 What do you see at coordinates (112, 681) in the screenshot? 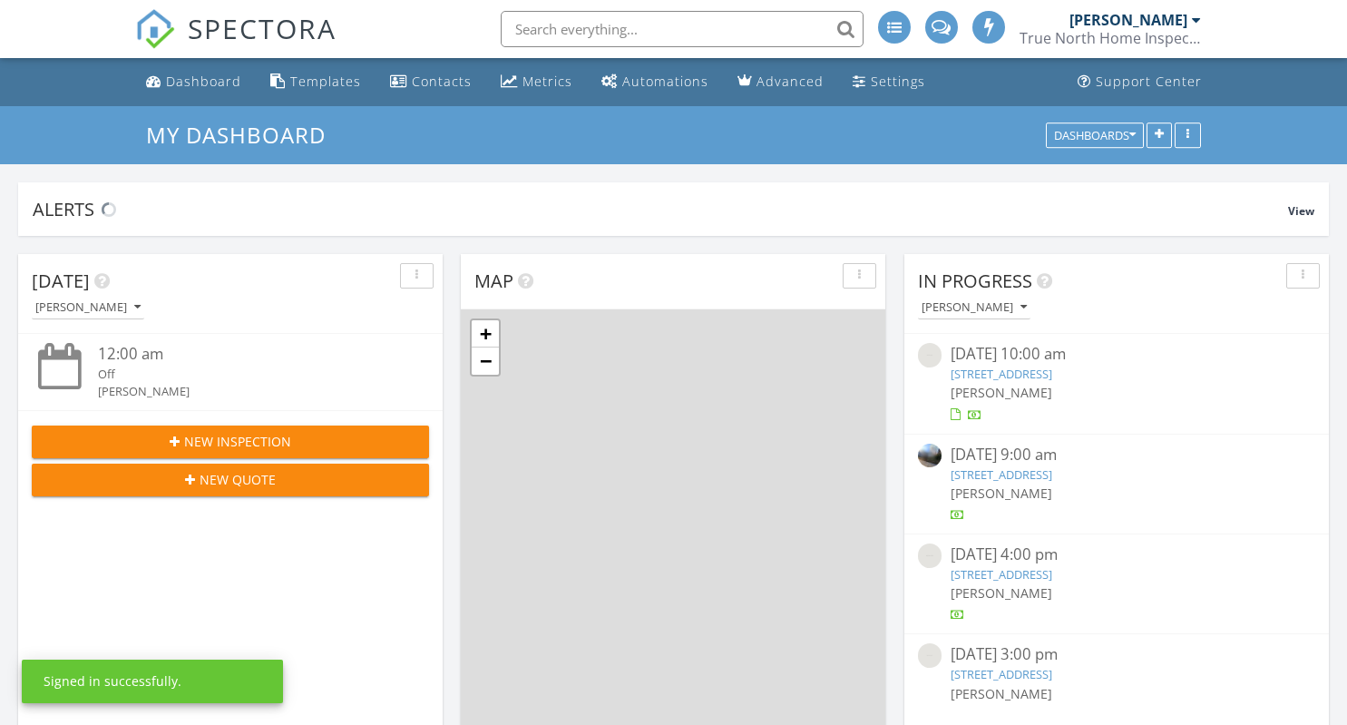
I see `div: Signed in successfully.` at bounding box center [112, 681].